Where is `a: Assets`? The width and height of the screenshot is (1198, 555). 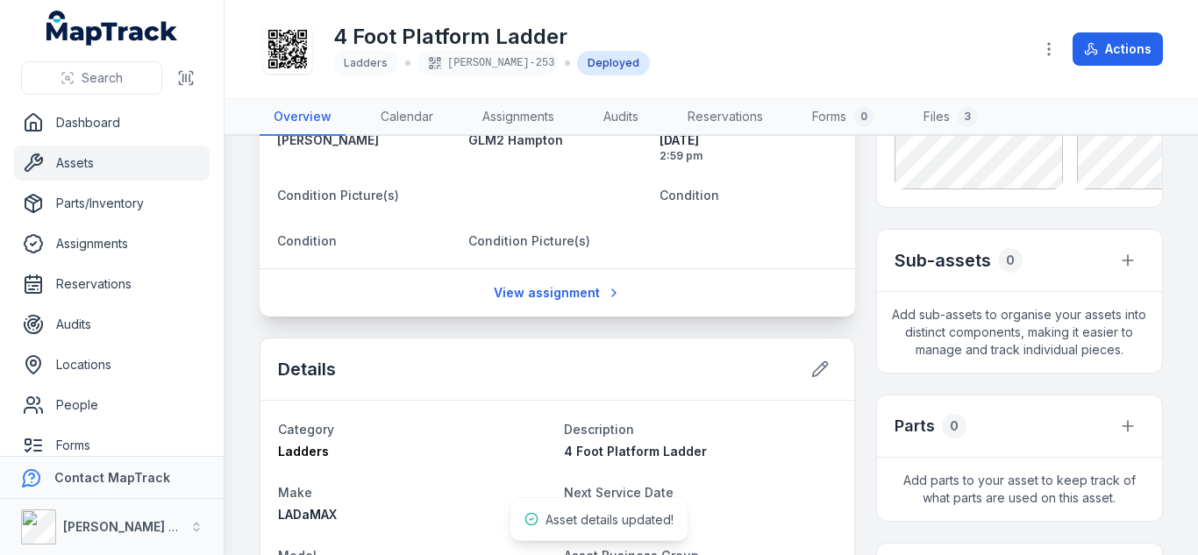
a: Assets is located at coordinates (111, 163).